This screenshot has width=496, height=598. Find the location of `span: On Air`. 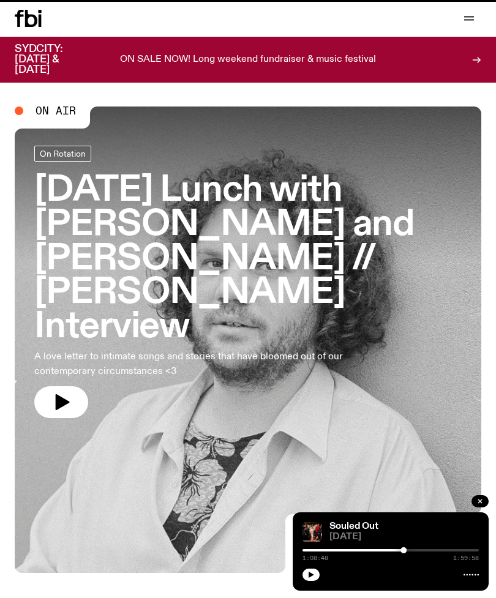

span: On Air is located at coordinates (56, 111).